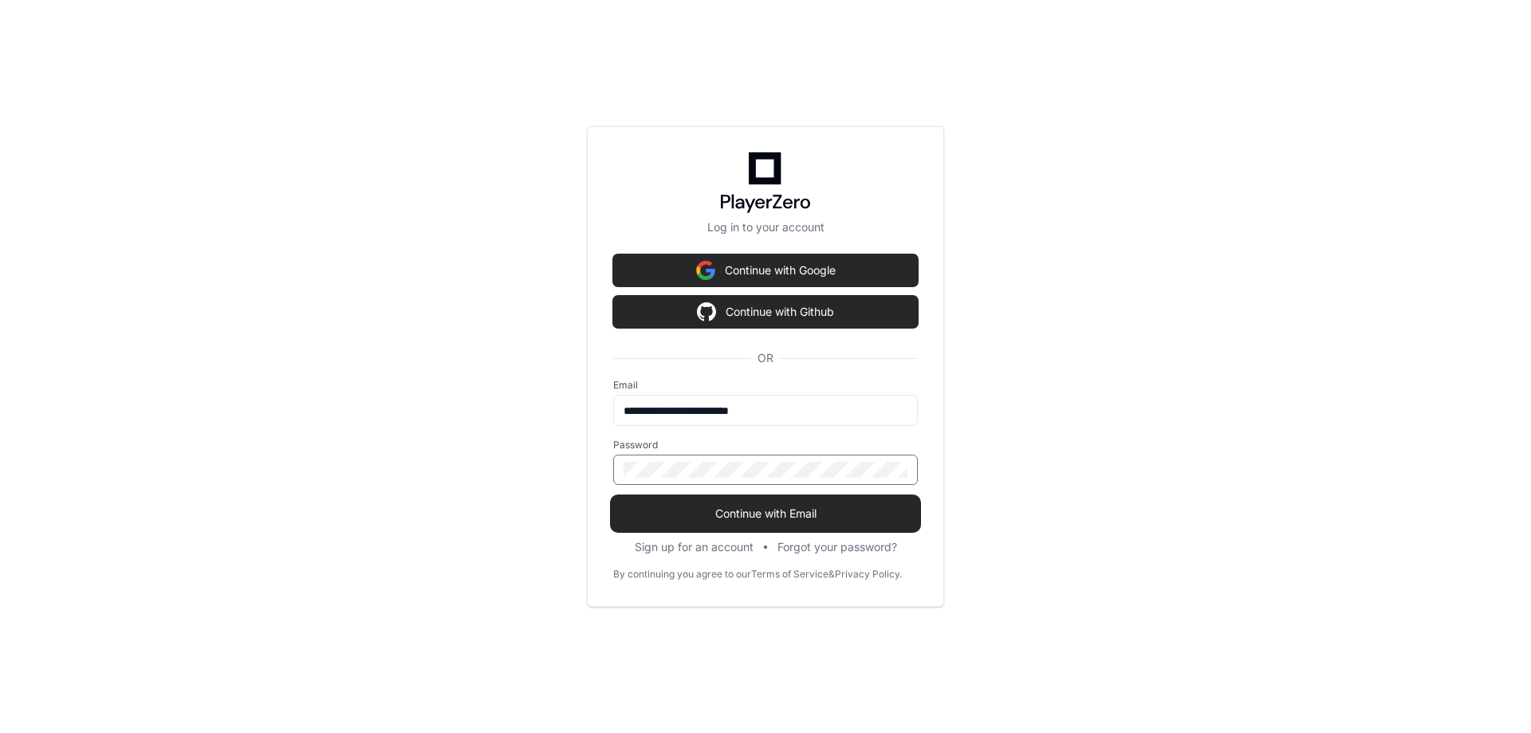 The image size is (1531, 733). What do you see at coordinates (765, 227) in the screenshot?
I see `p: Log in to your account` at bounding box center [765, 227].